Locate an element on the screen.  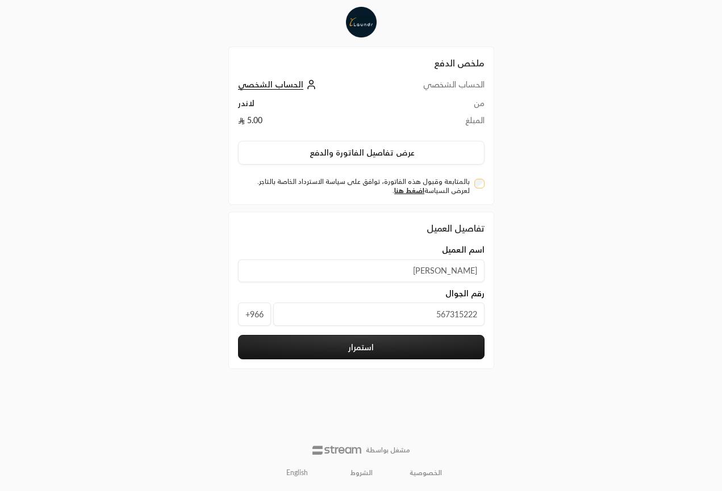
a: الخصوصية is located at coordinates (426, 473).